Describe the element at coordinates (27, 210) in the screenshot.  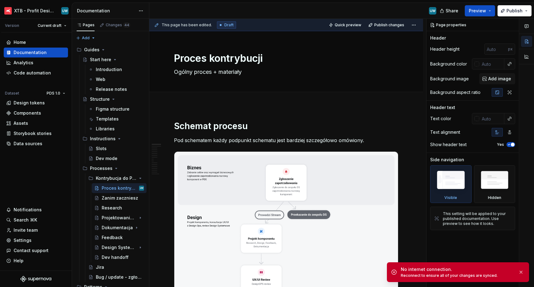
I see `div: Notifications` at that location.